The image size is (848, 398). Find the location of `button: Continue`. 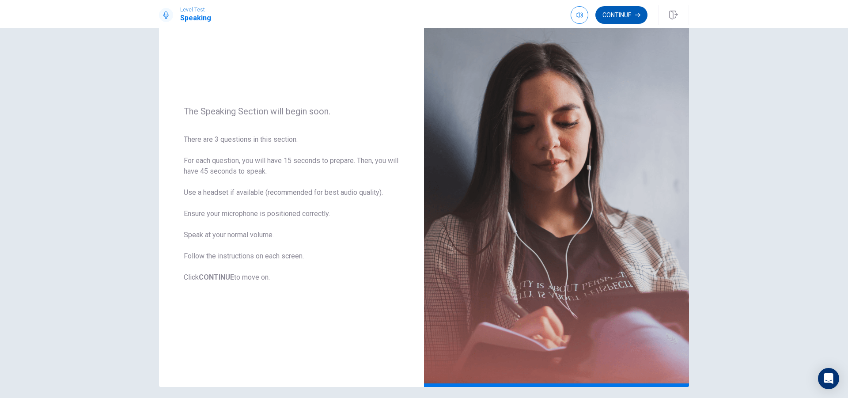

button: Continue is located at coordinates (621, 15).